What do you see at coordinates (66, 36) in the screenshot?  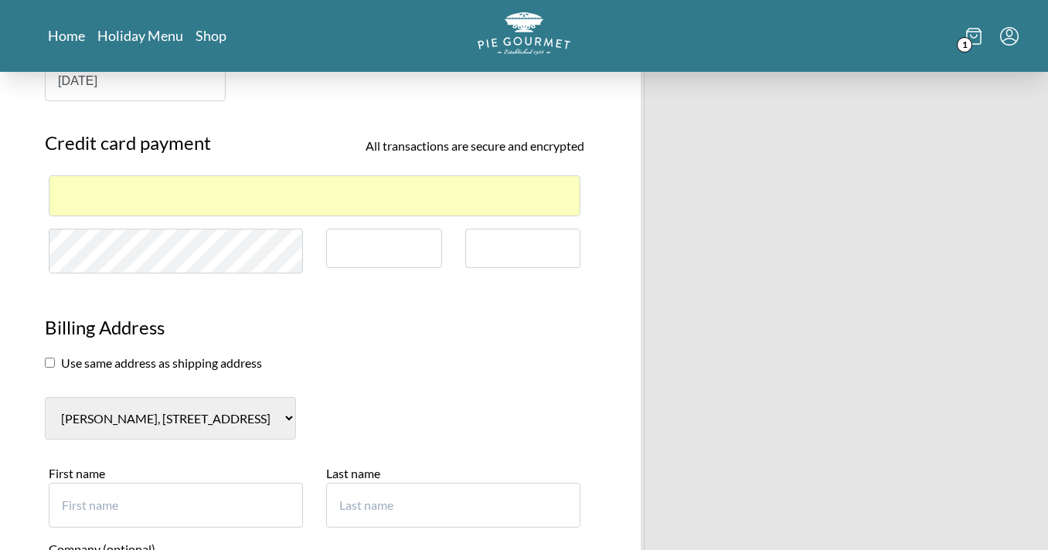 I see `a: Home` at bounding box center [66, 36].